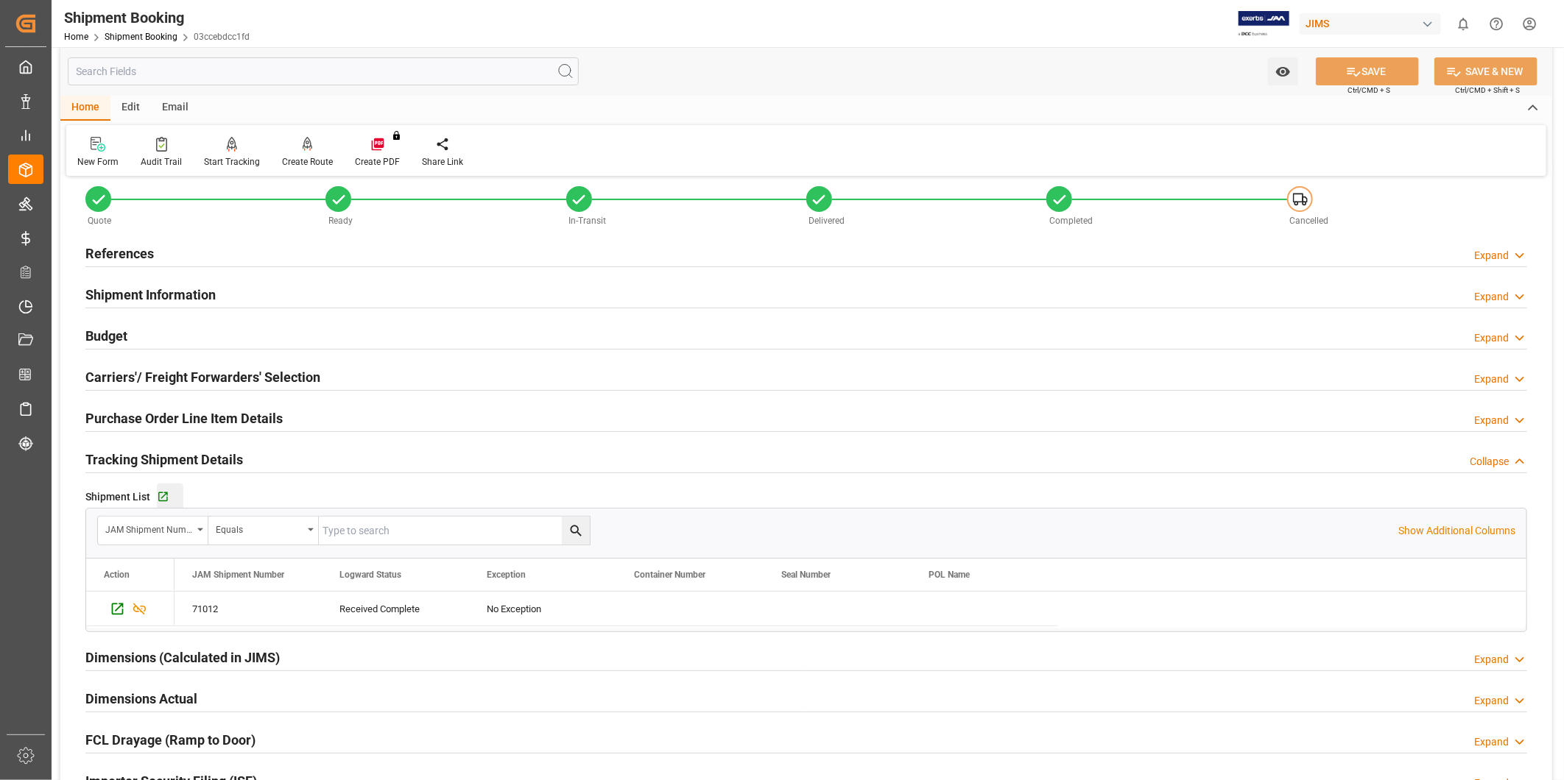  What do you see at coordinates (259, 528) in the screenshot?
I see `div: Equals` at bounding box center [259, 528].